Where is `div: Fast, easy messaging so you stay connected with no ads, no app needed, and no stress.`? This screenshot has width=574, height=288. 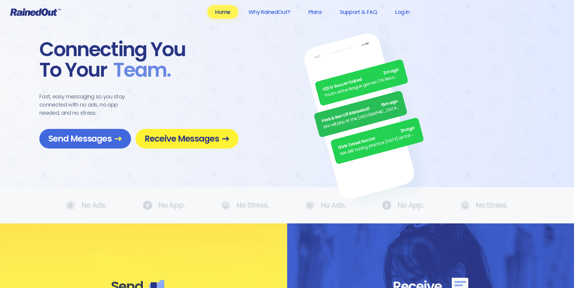 div: Fast, easy messaging so you stay connected with no ads, no app needed, and no stress. is located at coordinates (88, 105).